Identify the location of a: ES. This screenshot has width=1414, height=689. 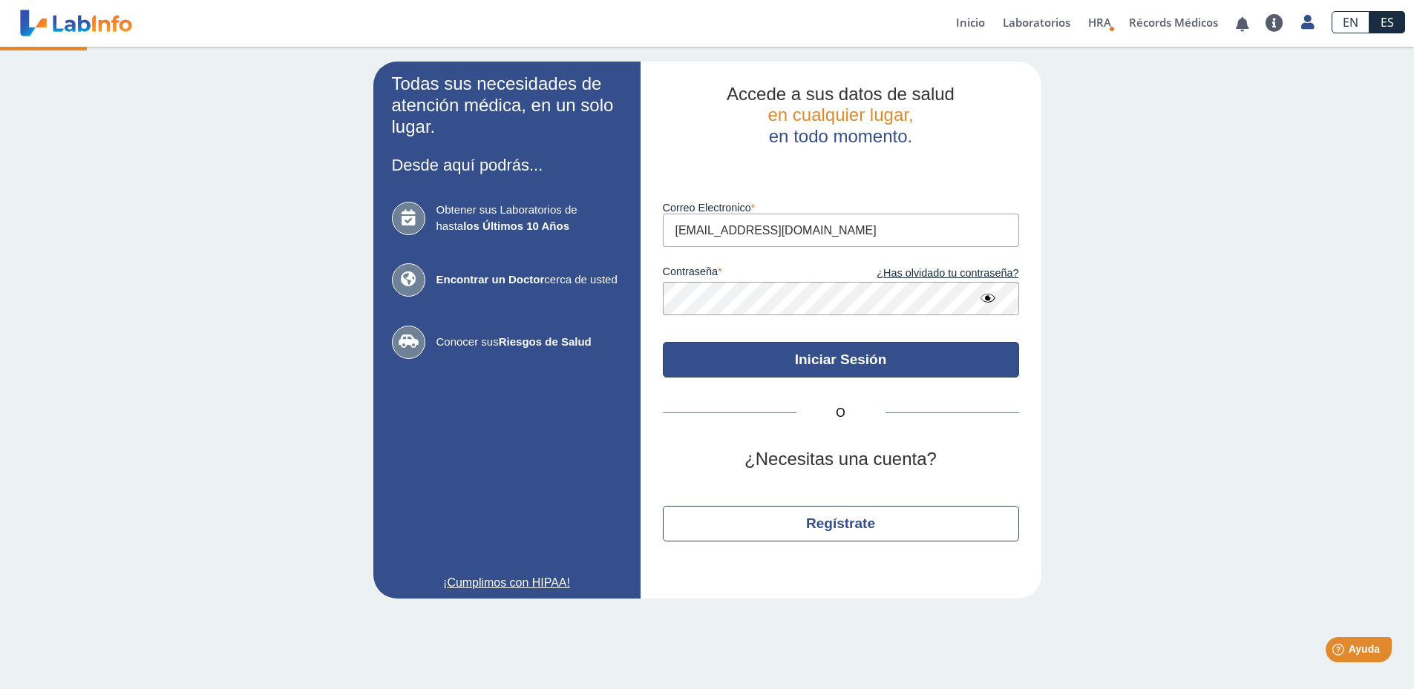
(1387, 22).